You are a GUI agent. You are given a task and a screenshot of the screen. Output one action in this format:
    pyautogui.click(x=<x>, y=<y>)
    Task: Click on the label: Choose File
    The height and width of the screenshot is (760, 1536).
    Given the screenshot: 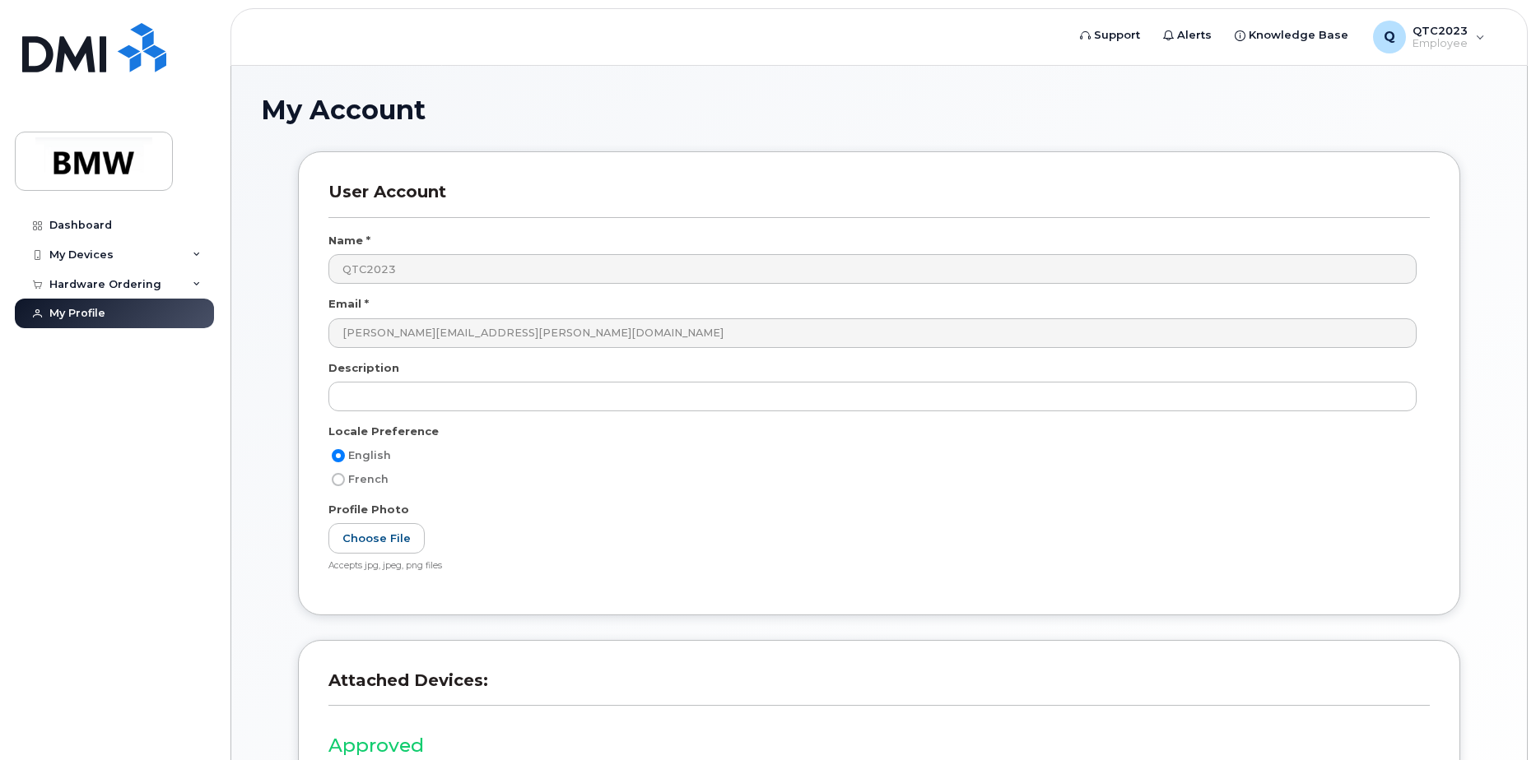 What is the action you would take?
    pyautogui.click(x=376, y=538)
    